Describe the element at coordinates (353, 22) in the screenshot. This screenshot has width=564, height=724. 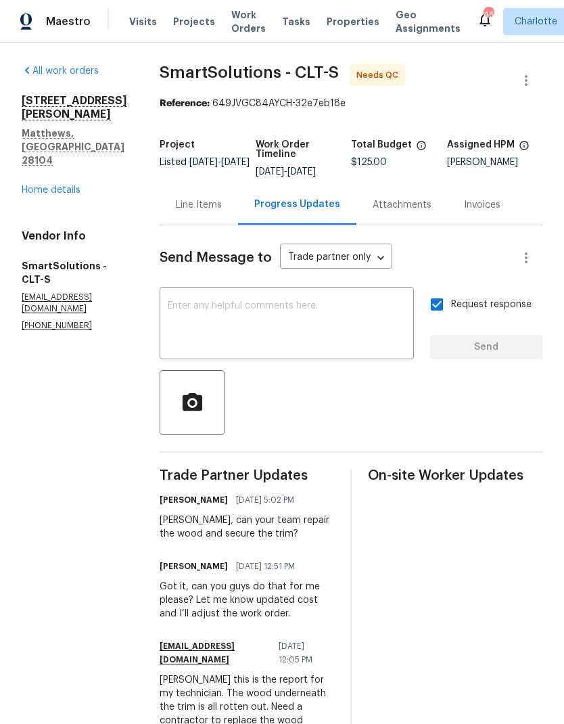
I see `span: Properties` at that location.